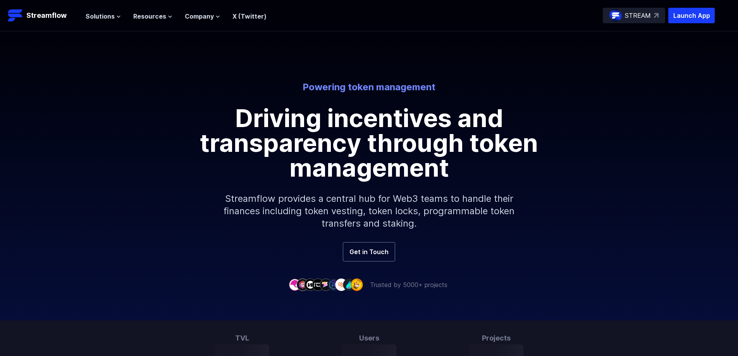 The image size is (738, 356). What do you see at coordinates (100, 16) in the screenshot?
I see `span: Solutions` at bounding box center [100, 16].